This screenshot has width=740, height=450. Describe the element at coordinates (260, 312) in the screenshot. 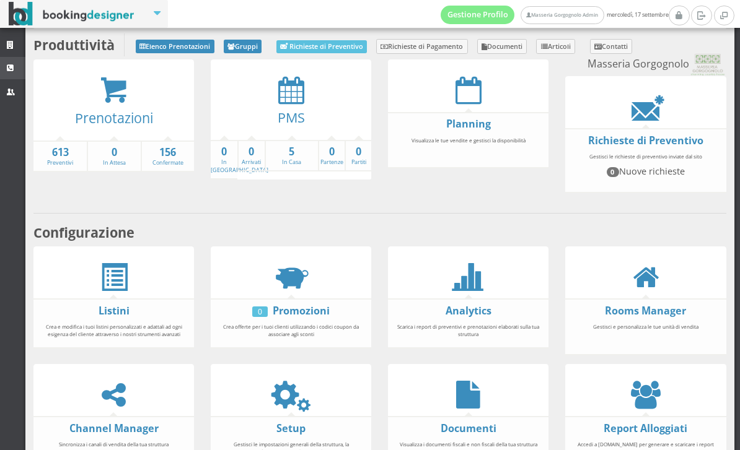

I see `div: 0` at that location.